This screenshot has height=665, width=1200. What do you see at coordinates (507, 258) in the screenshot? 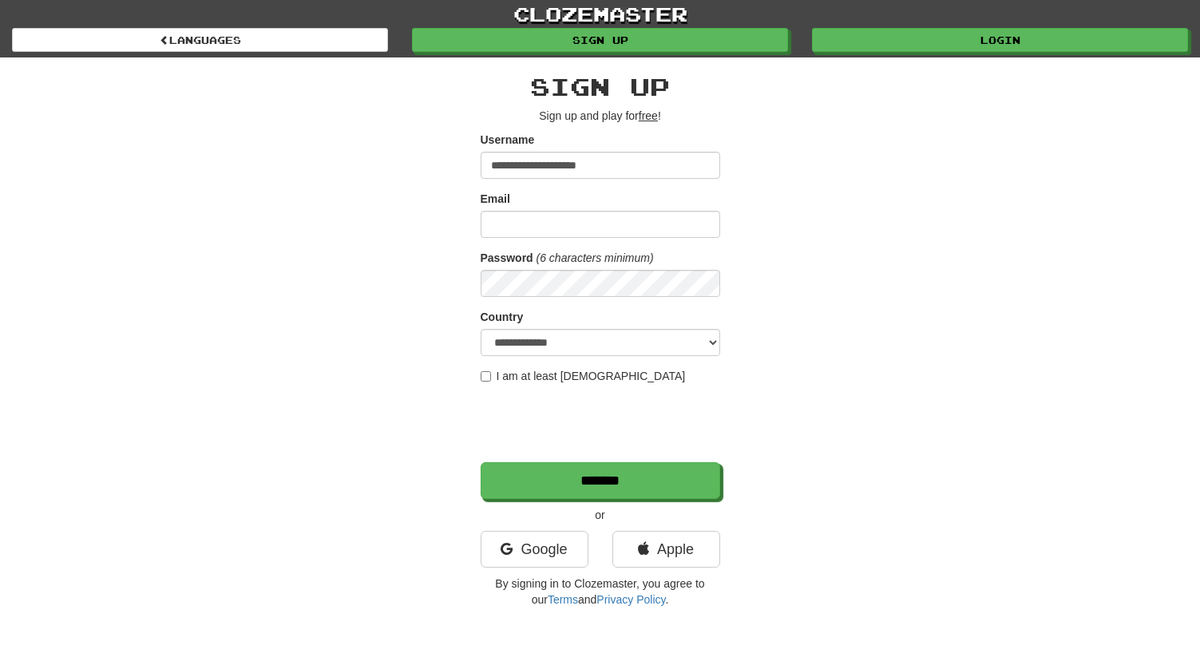
I see `label: Password` at bounding box center [507, 258].